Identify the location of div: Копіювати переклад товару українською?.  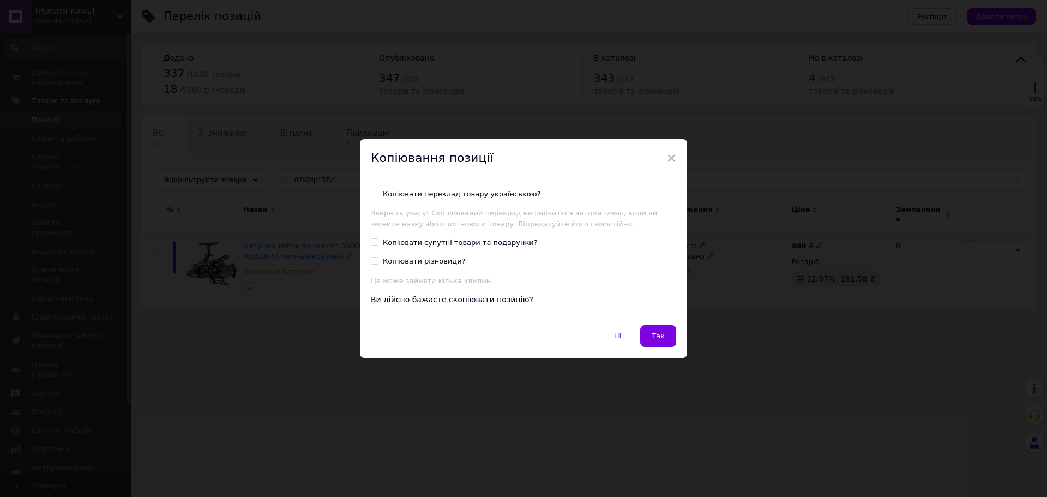
(462, 194).